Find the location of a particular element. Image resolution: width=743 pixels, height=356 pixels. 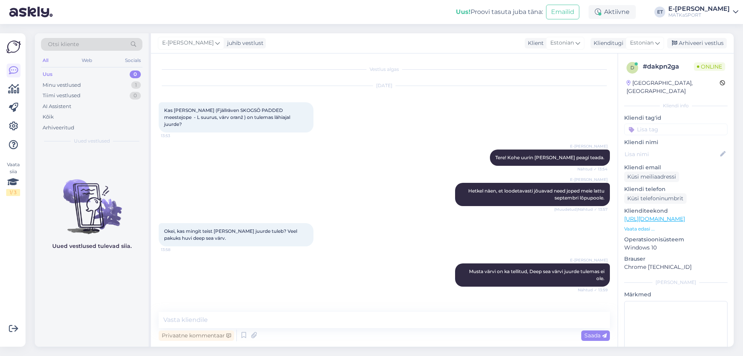

div: Kõik is located at coordinates (48, 117).